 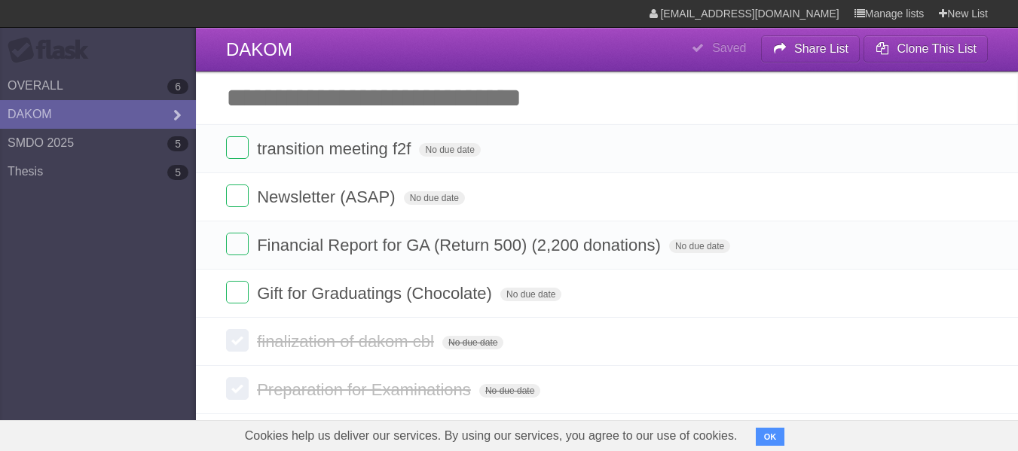 What do you see at coordinates (335, 148) in the screenshot?
I see `span: transition meeting f2f` at bounding box center [335, 148].